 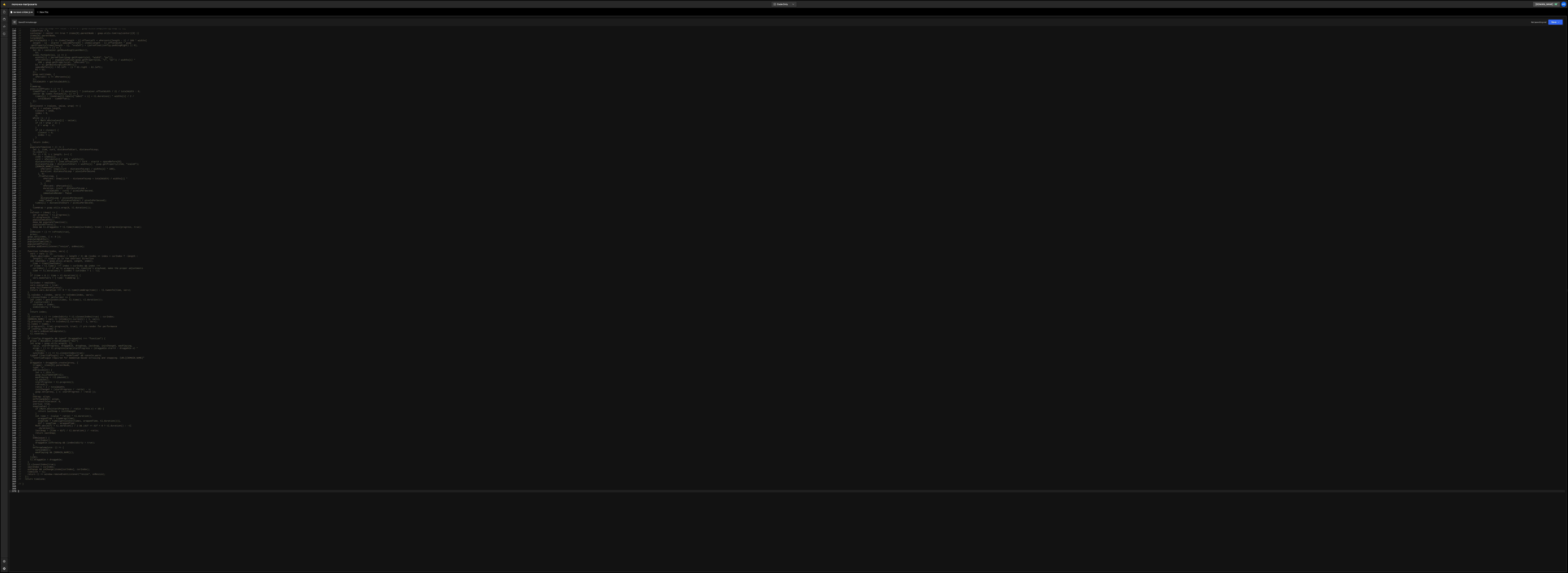 What do you see at coordinates (13, 336) in the screenshot?
I see `div: 306` at bounding box center [13, 336].